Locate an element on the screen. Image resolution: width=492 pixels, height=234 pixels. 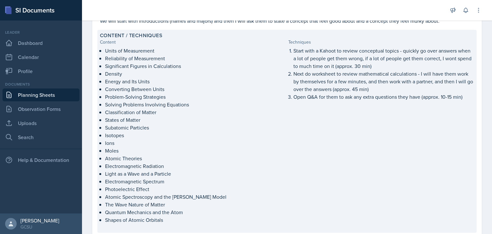
p: Open Q&A for them to ask any extra questions they have (approx. 10-15 min) is located at coordinates (384, 97).